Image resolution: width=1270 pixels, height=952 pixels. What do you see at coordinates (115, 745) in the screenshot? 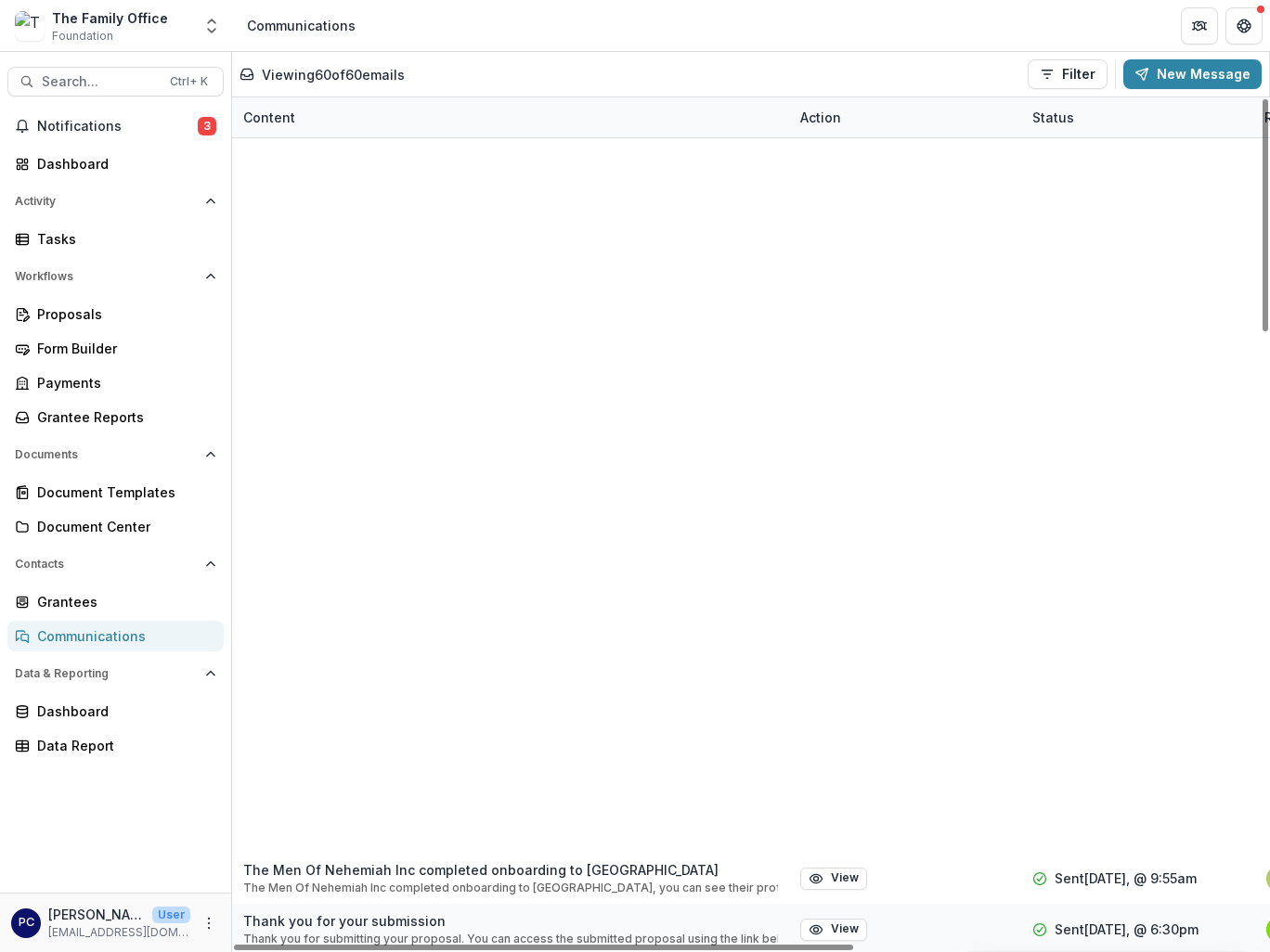
I see `a: Data Report` at bounding box center [115, 745].